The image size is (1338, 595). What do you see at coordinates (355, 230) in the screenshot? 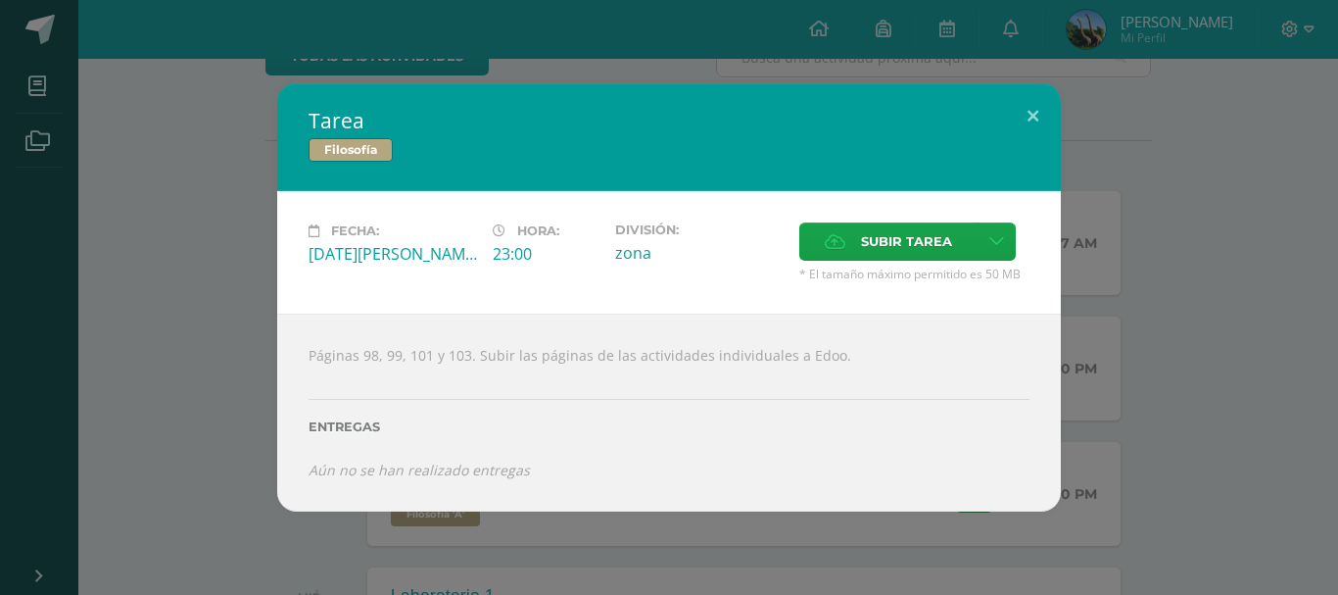
I see `span: Fecha:` at bounding box center [355, 230].